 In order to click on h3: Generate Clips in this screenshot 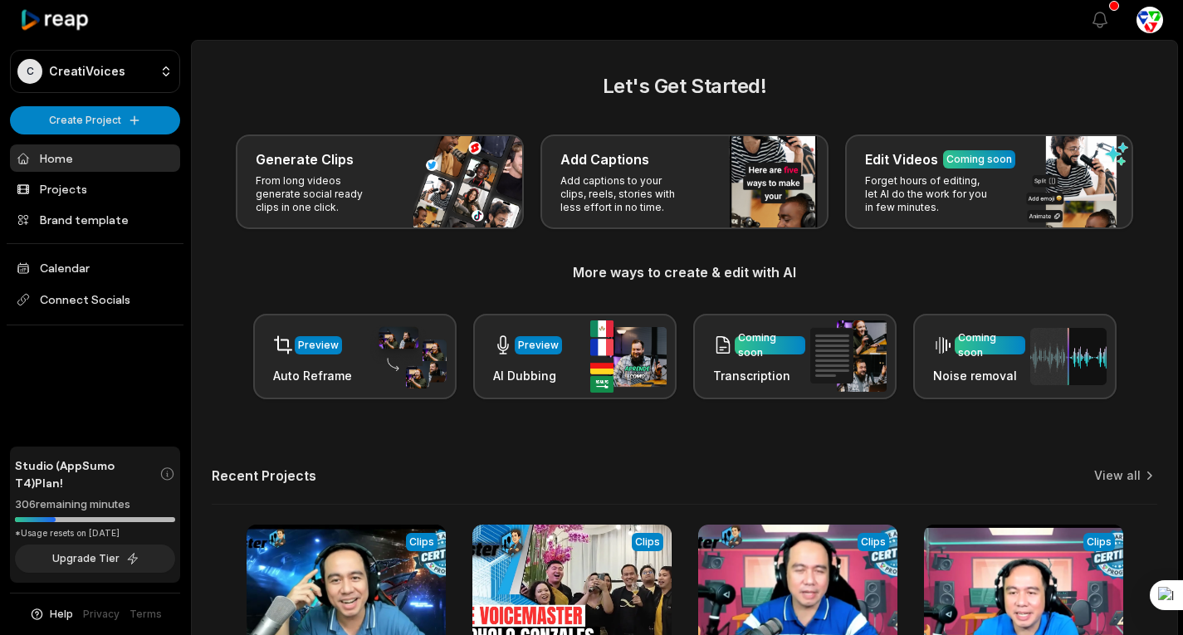, I will do `click(305, 159)`.